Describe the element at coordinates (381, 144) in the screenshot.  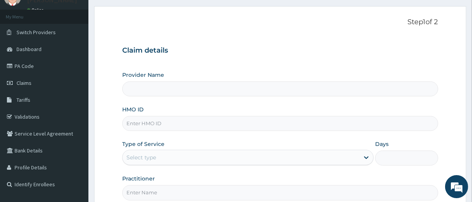
I see `label: Days` at that location.